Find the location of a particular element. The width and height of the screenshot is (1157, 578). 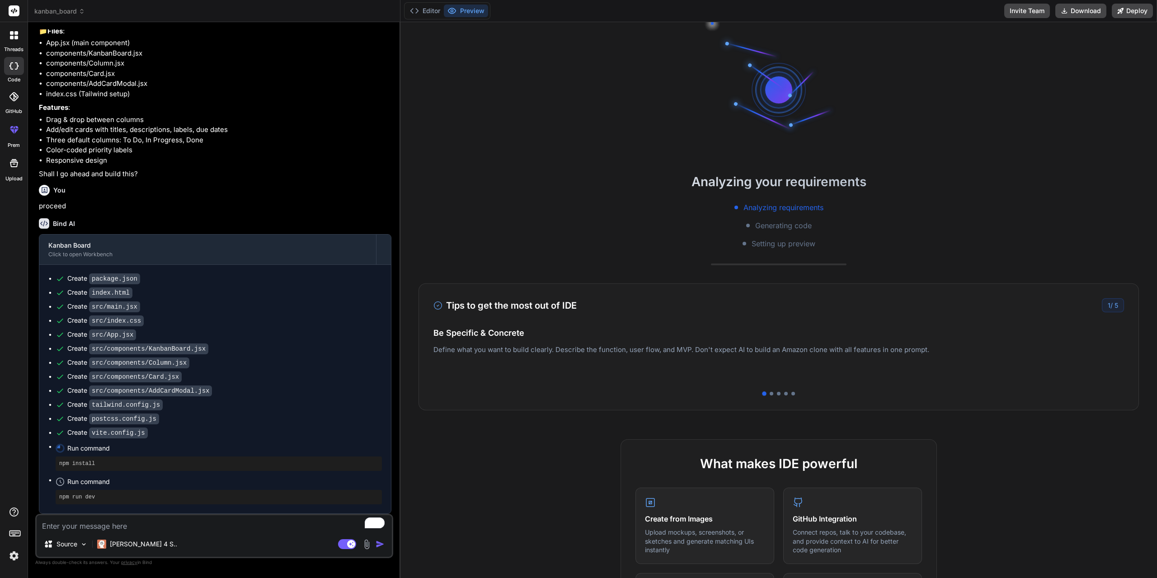

strong: Features is located at coordinates (53, 107).